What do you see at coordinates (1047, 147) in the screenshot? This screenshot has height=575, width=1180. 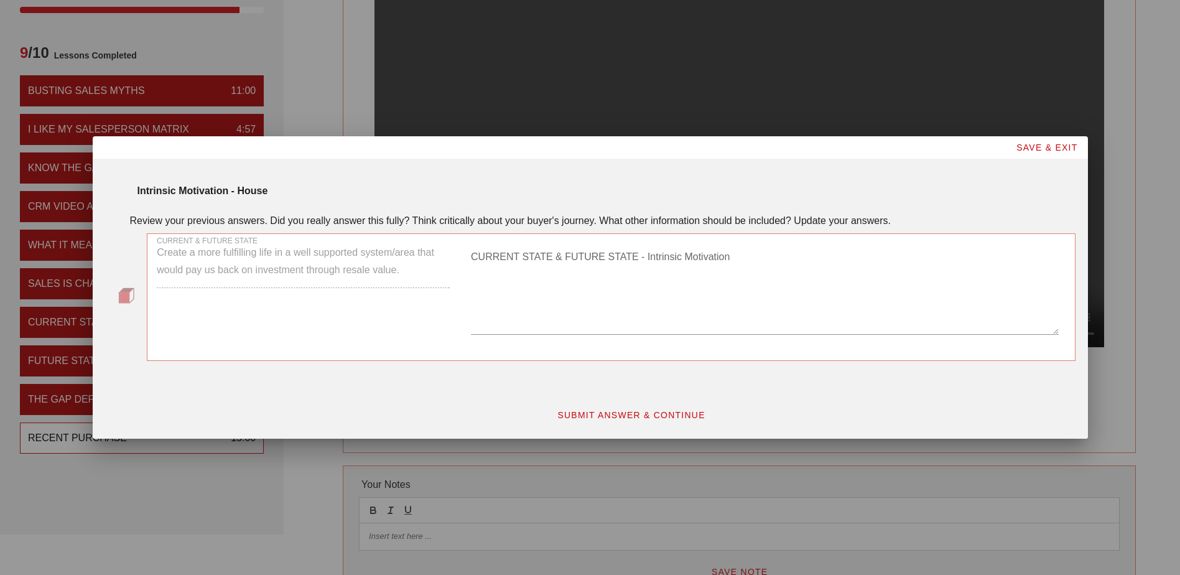 I see `span: SAVE & EXIT` at bounding box center [1047, 147].